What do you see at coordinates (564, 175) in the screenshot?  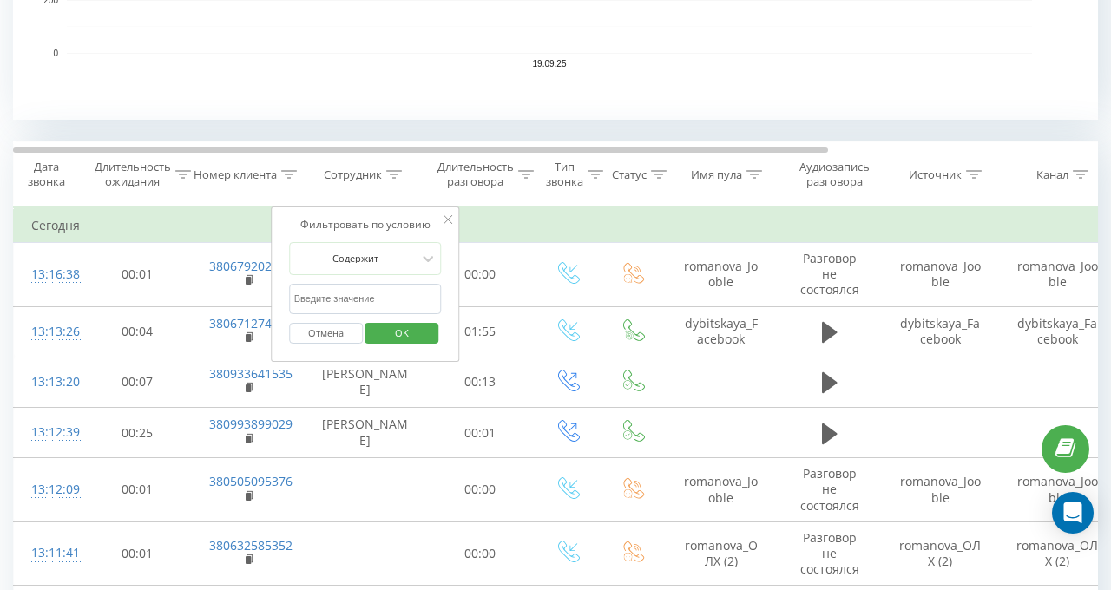 I see `div: Тип звонка` at bounding box center [564, 175].